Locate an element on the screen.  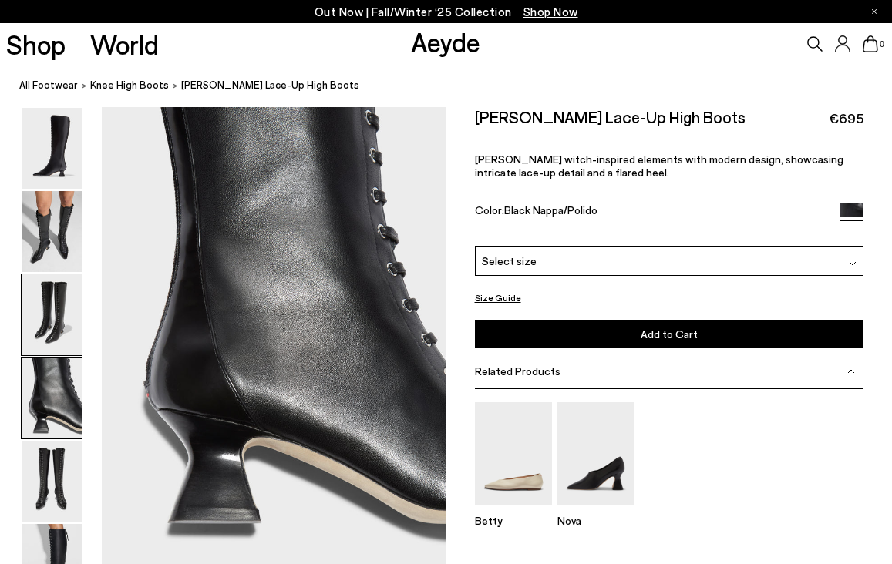
span: knee high boots is located at coordinates (130, 85).